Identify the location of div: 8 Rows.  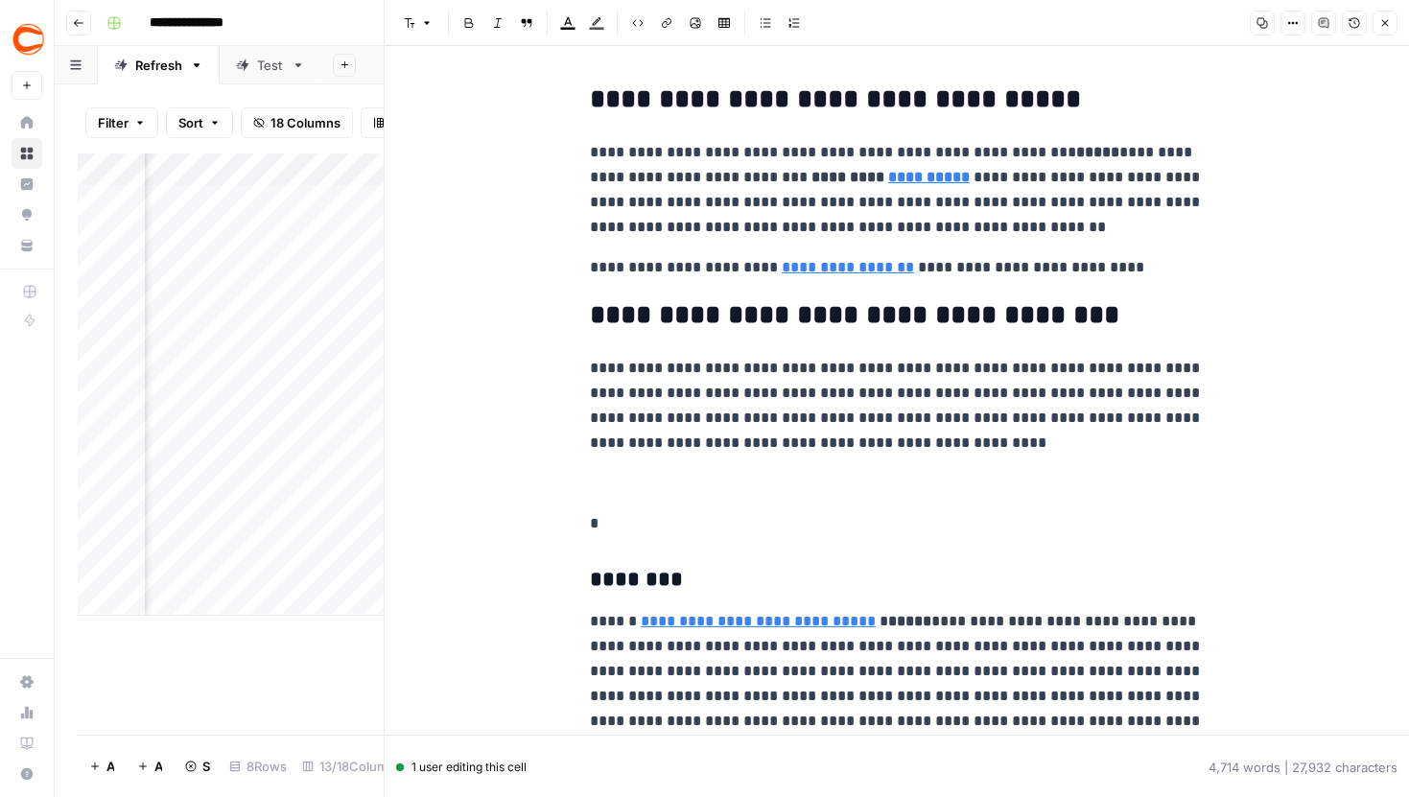
(258, 766).